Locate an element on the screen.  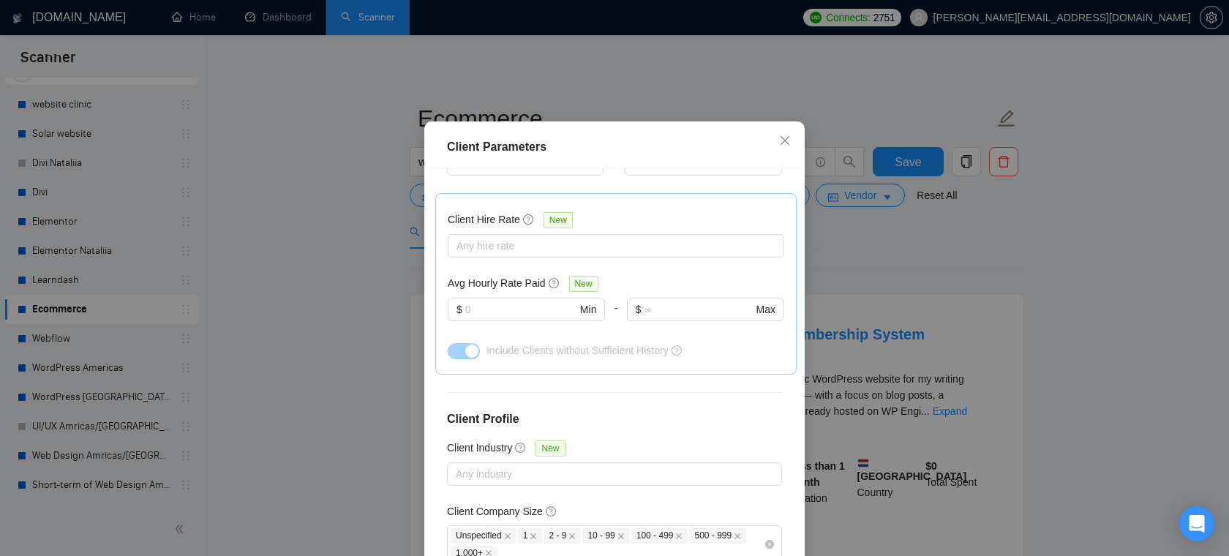
span: 1 is located at coordinates (530, 535).